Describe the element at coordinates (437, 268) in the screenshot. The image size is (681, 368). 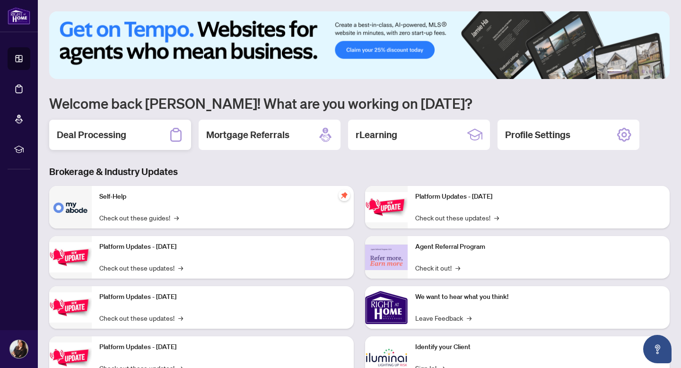
I see `a: Check it out!→` at that location.